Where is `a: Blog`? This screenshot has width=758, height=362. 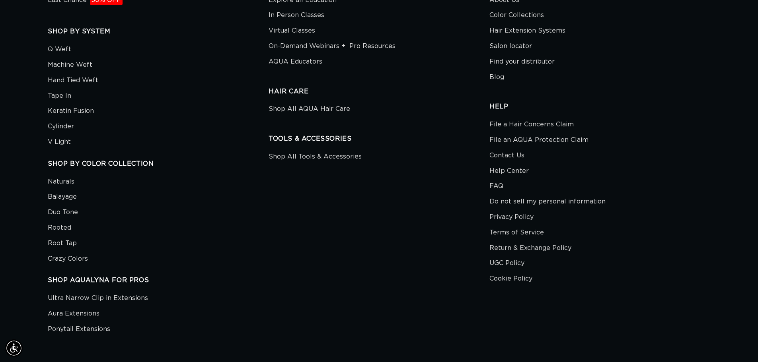
a: Blog is located at coordinates (496, 77).